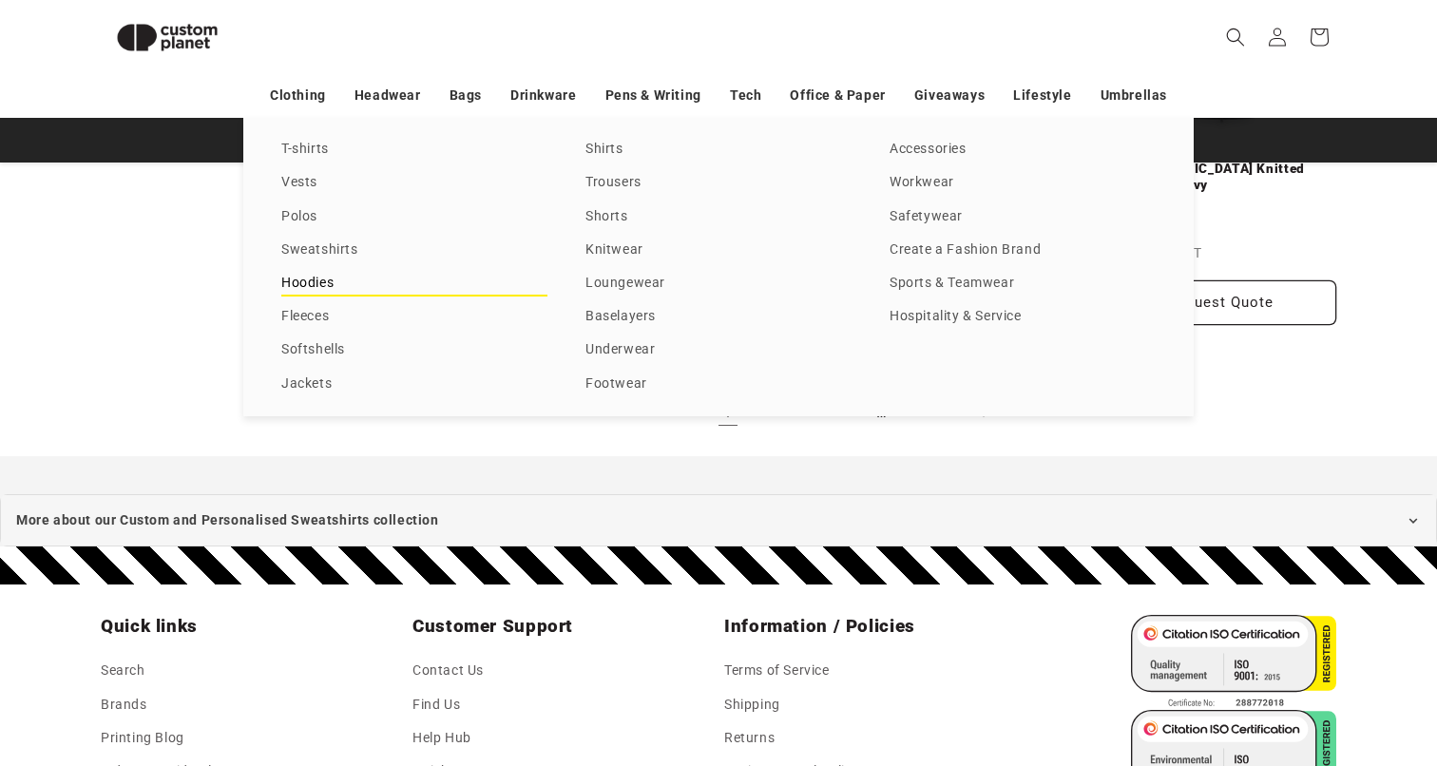 This screenshot has width=1437, height=766. Describe the element at coordinates (1042, 95) in the screenshot. I see `a: Lifestyle` at that location.